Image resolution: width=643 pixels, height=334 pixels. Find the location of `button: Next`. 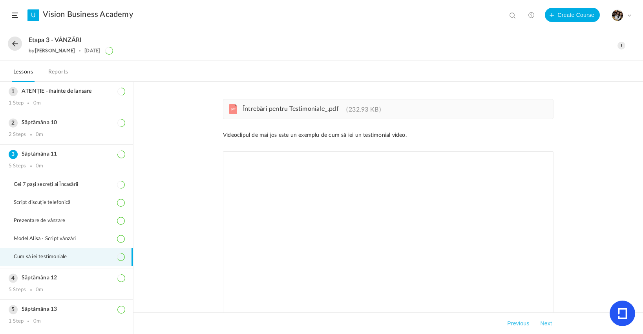

button: Next is located at coordinates (546, 323).